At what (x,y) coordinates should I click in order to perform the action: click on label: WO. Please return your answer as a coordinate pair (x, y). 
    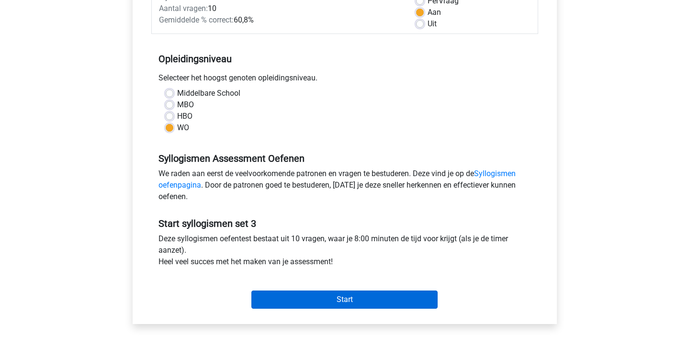
    Looking at the image, I should click on (183, 128).